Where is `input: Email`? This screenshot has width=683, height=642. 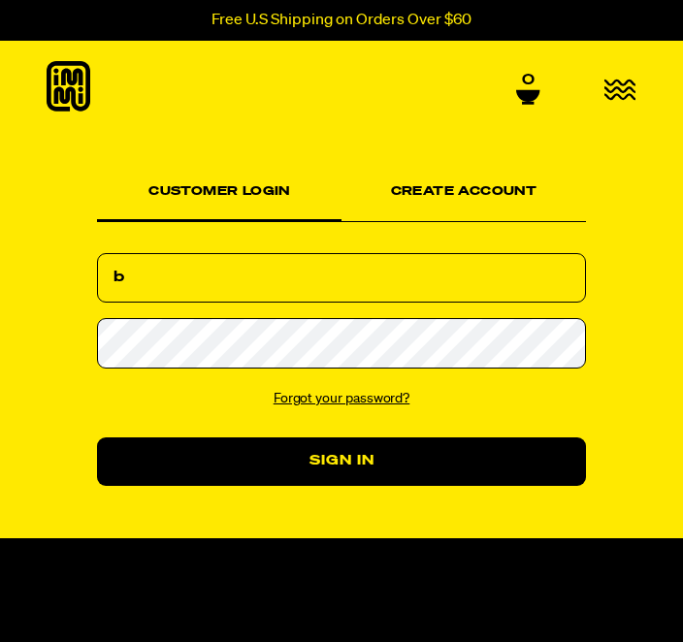
input: Email is located at coordinates (342, 279).